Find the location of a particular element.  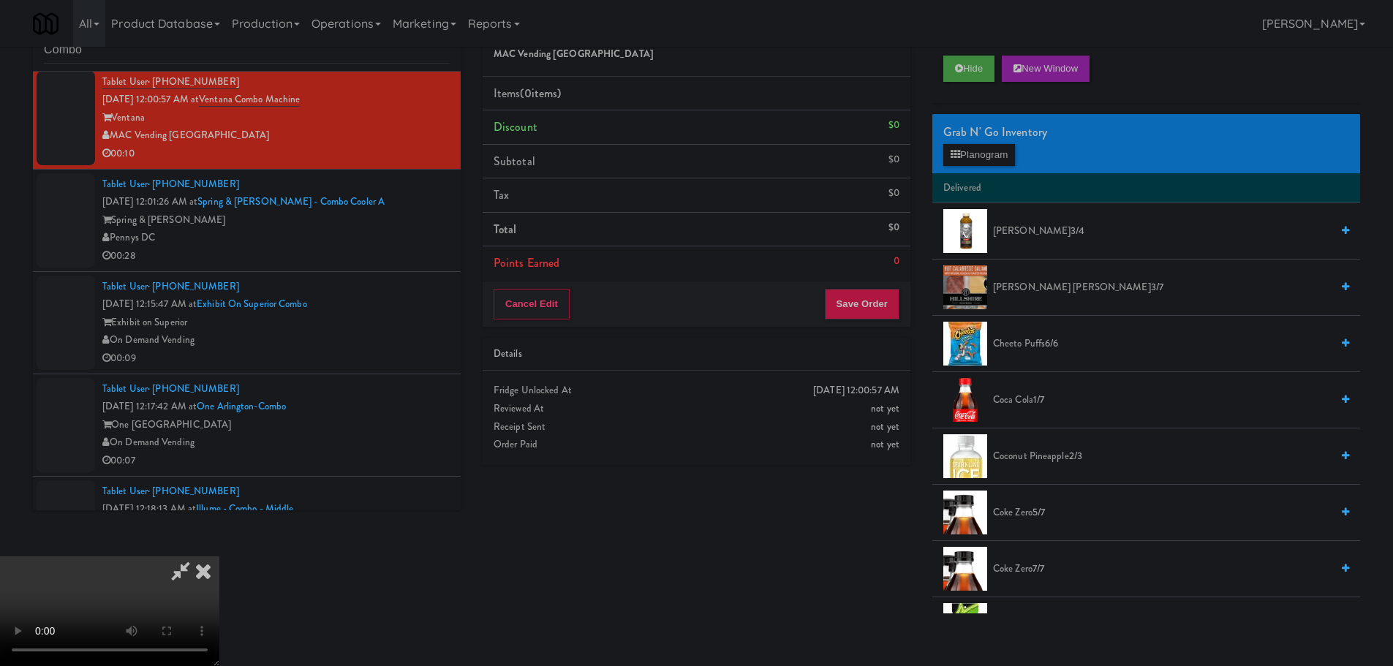

img: Micromart is located at coordinates (45, 23).